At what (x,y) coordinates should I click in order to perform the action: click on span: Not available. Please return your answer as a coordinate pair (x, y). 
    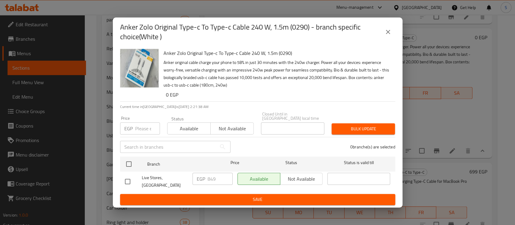
    Looking at the image, I should click on (232, 129).